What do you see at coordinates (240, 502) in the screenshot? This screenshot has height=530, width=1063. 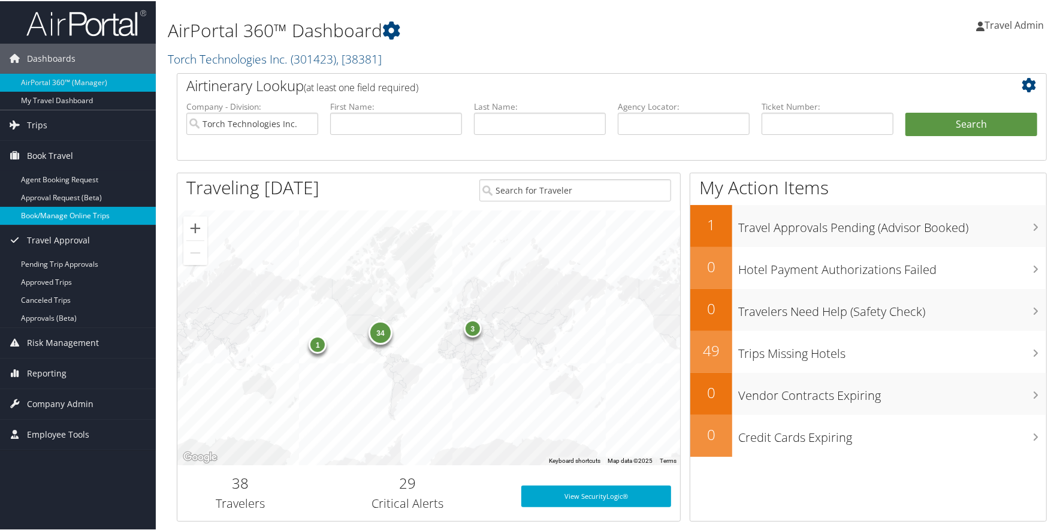 I see `h3: Travelers` at bounding box center [240, 502].